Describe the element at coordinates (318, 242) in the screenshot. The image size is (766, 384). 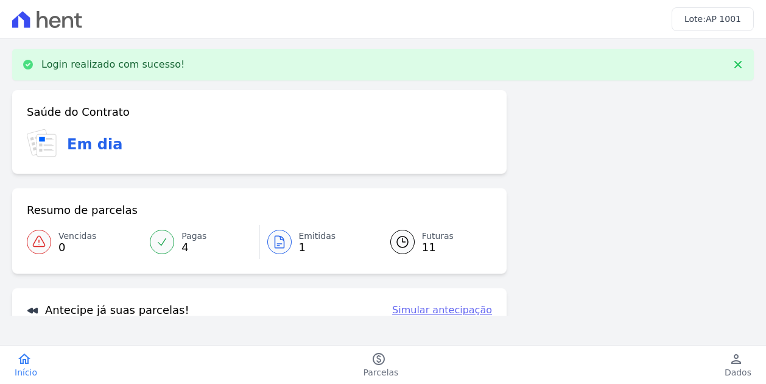
I see `a: Emitidas 1` at that location.